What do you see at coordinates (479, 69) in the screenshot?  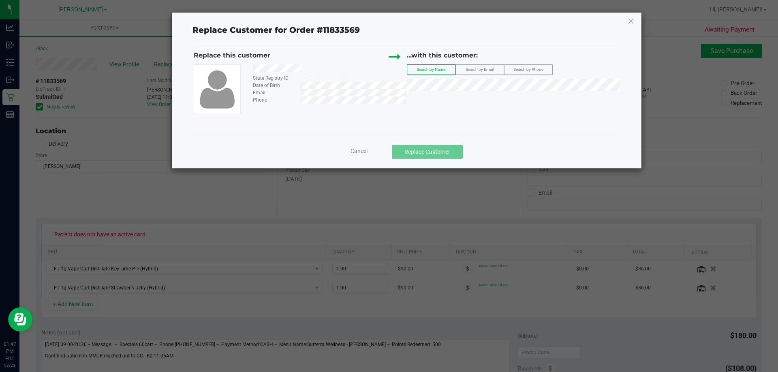 I see `span: Search by Email` at bounding box center [479, 69].